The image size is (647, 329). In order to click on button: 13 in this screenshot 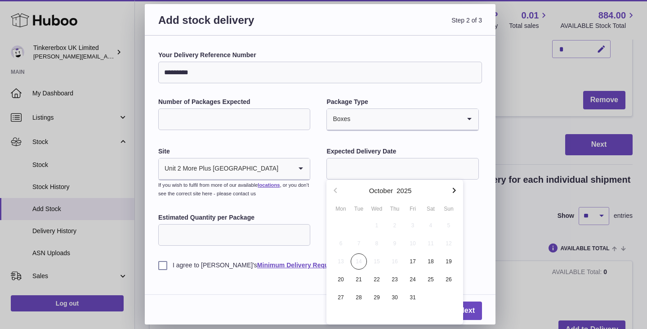, I will do `click(341, 261)`.